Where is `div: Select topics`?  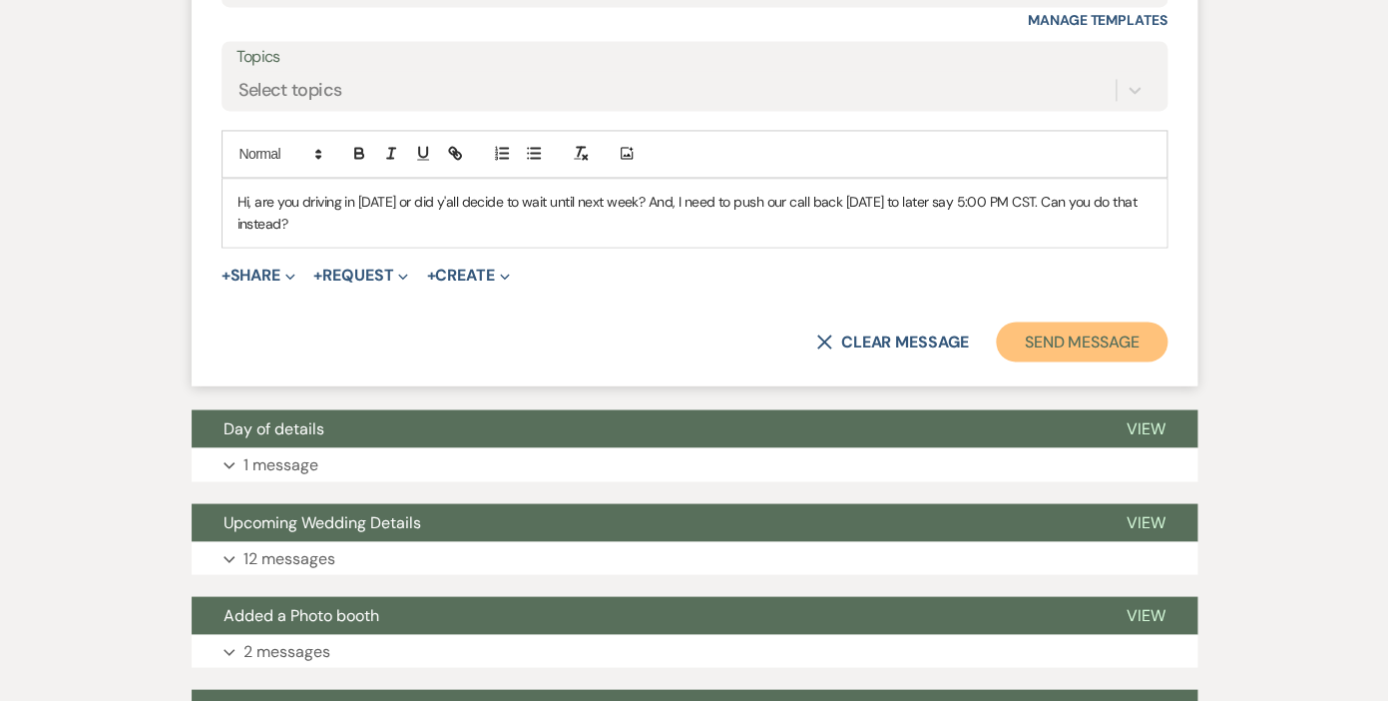
div: Select topics is located at coordinates (290, 90).